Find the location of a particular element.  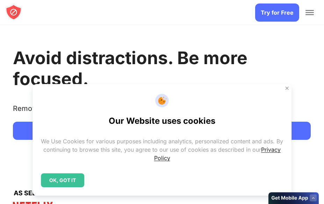

button: Toggle Menu is located at coordinates (310, 13).